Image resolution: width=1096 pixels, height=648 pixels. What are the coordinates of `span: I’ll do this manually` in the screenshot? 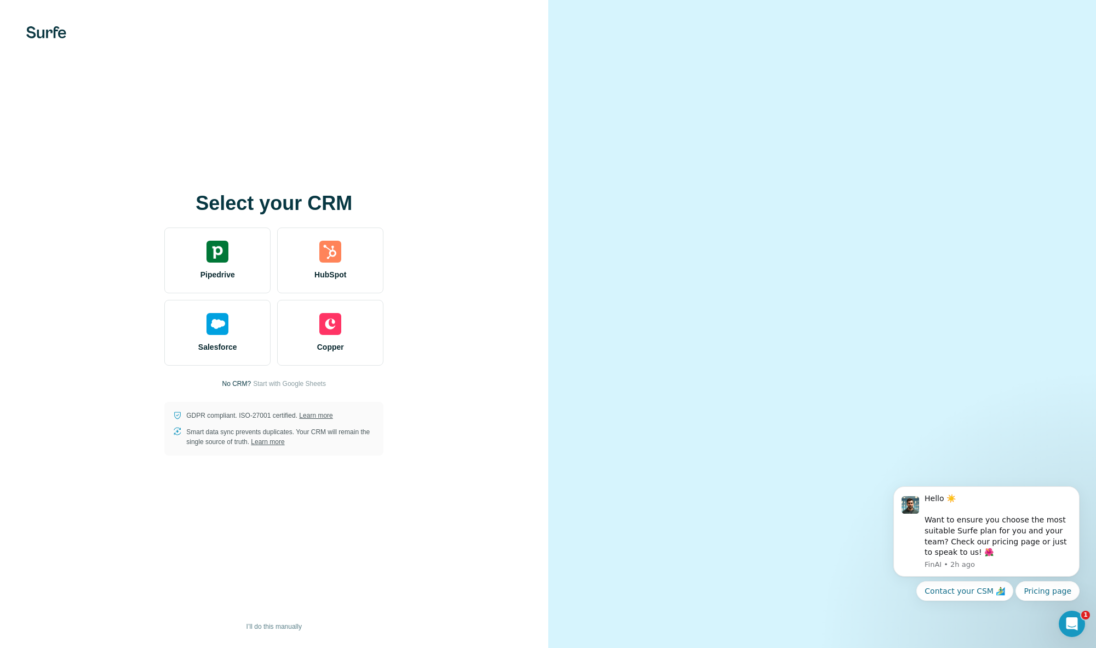 It's located at (274, 626).